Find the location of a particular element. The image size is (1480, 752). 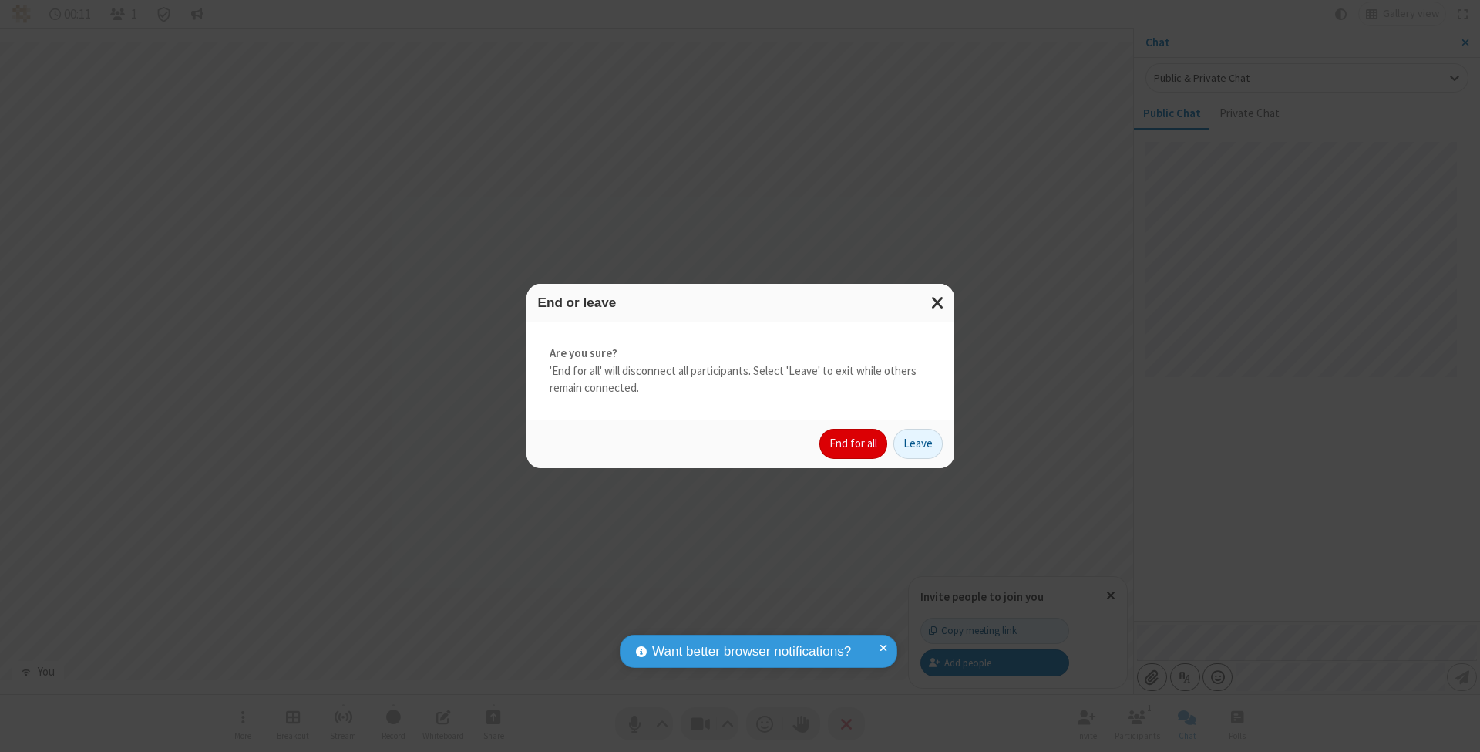

h3: End or leave is located at coordinates (740, 302).